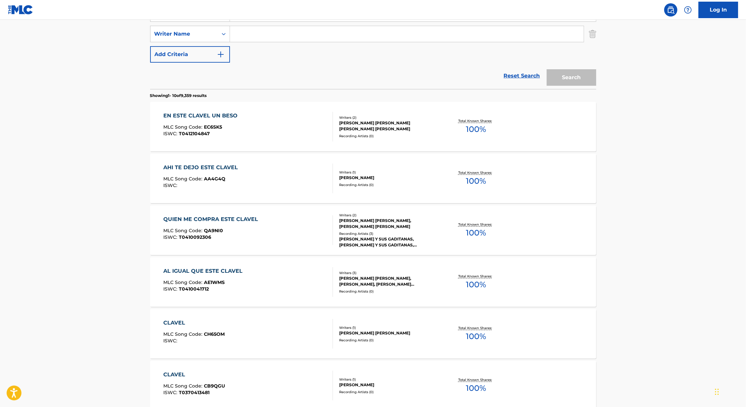  What do you see at coordinates (202, 116) in the screenshot?
I see `div: EN ESTE CLAVEL UN BESO` at bounding box center [202, 116].